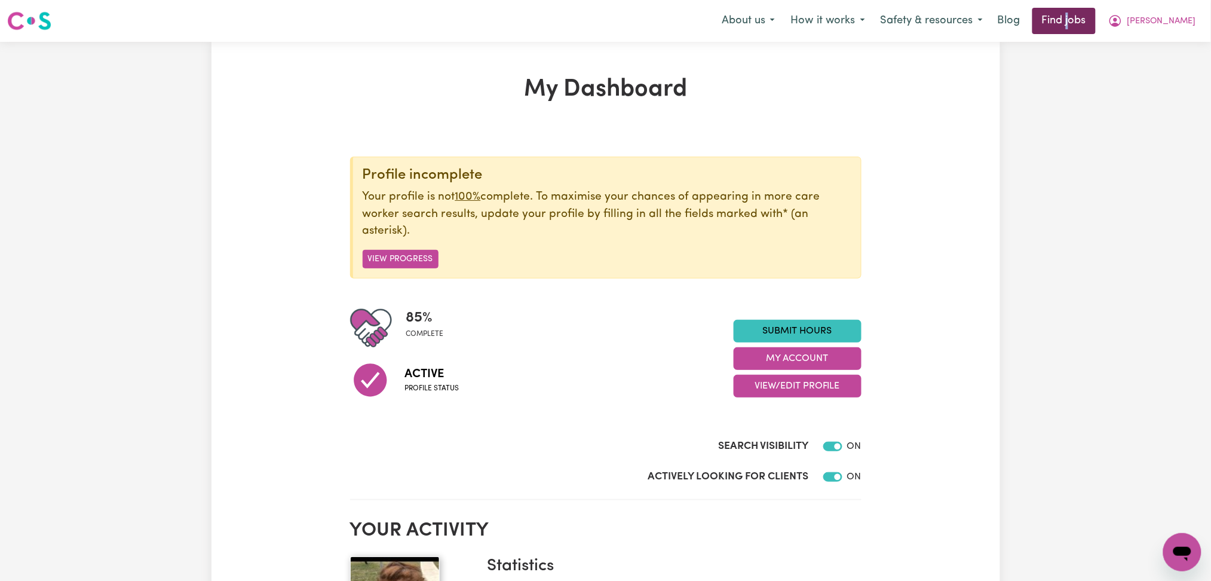 The height and width of the screenshot is (581, 1211). Describe the element at coordinates (1009, 21) in the screenshot. I see `a: Blog` at that location.